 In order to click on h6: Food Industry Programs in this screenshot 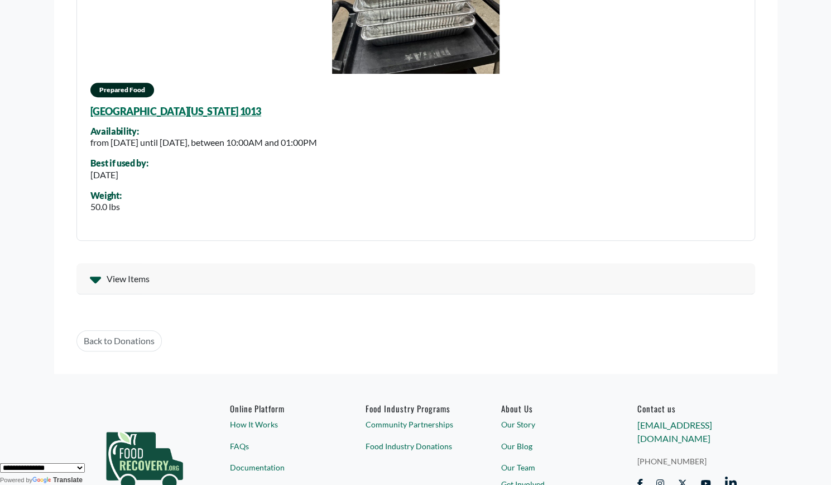, I will do `click(415, 408)`.